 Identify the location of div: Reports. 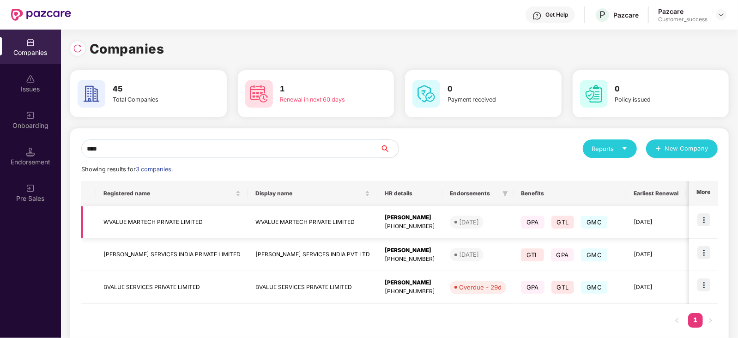
(609, 149).